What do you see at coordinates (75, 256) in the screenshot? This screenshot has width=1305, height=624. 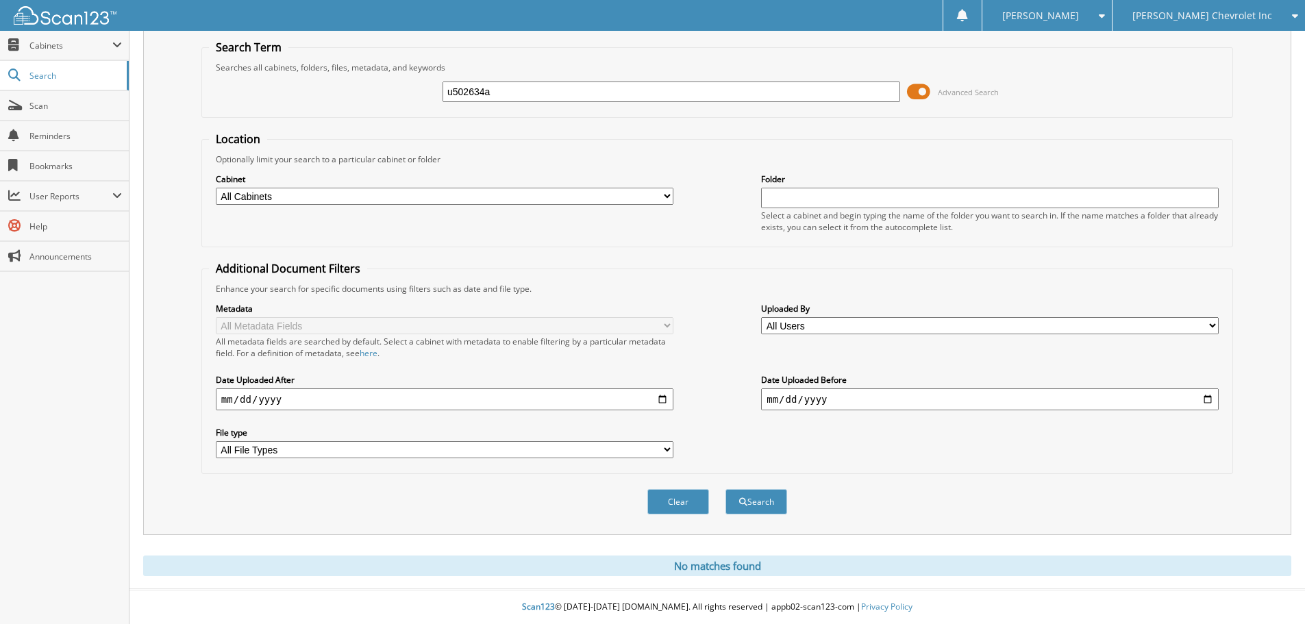 I see `span: Announcements` at bounding box center [75, 256].